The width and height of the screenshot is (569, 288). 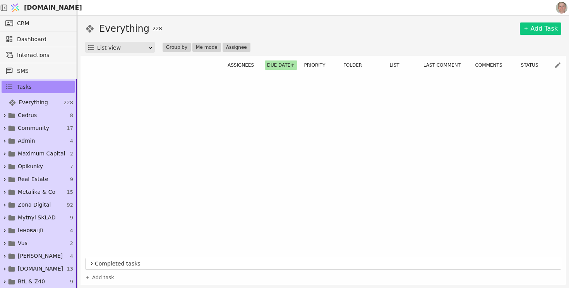 What do you see at coordinates (317, 65) in the screenshot?
I see `button: Priority` at bounding box center [317, 65].